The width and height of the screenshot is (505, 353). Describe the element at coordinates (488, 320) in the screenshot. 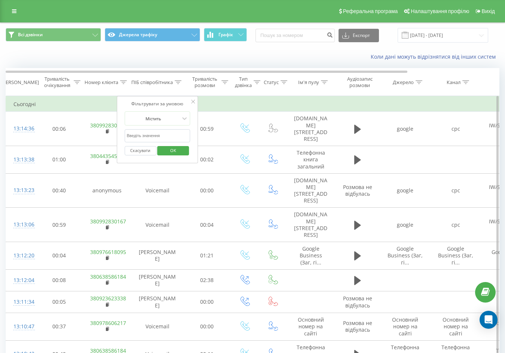

I see `div: Open Intercom Messenger` at that location.